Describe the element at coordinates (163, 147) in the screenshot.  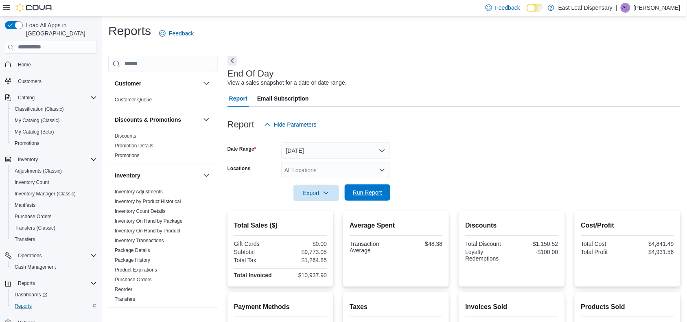
I see `div: Discounts & Promotions` at that location.